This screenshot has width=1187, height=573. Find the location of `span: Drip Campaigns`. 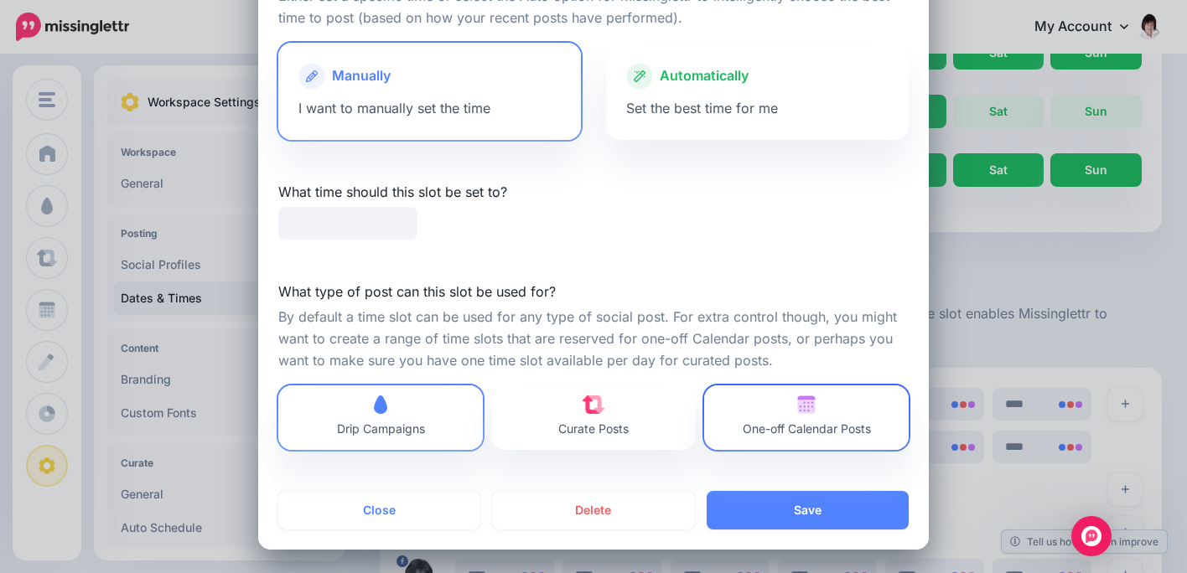

span: Drip Campaigns is located at coordinates (381, 428).